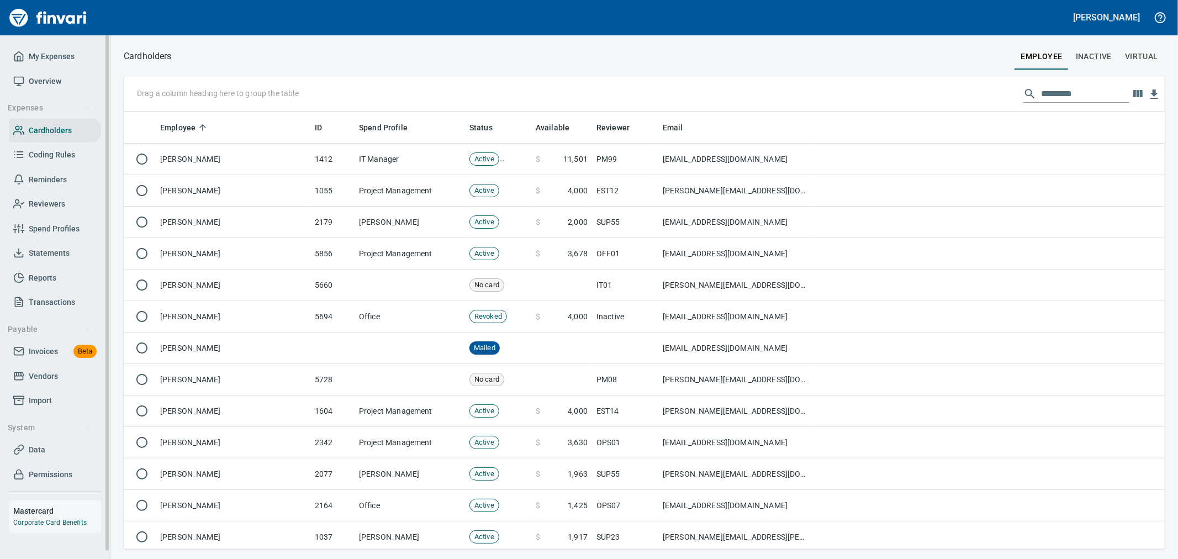 The image size is (1178, 559). I want to click on span: Expenses, so click(49, 108).